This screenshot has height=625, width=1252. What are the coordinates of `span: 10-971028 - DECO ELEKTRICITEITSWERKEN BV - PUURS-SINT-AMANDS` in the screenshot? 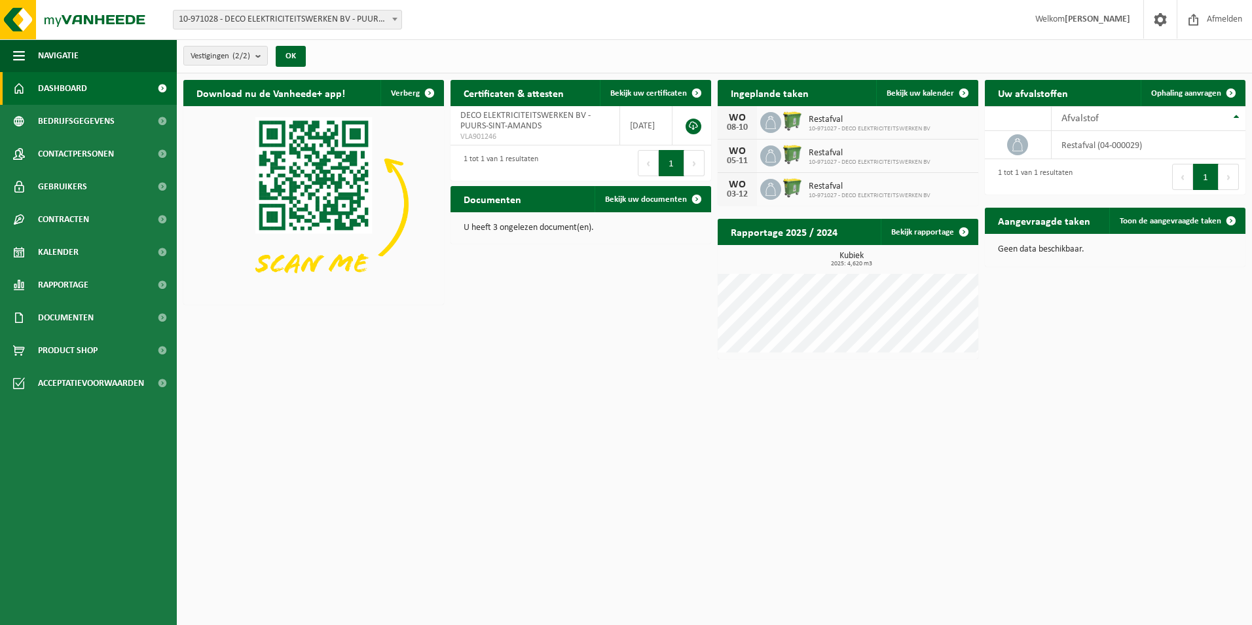 It's located at (287, 20).